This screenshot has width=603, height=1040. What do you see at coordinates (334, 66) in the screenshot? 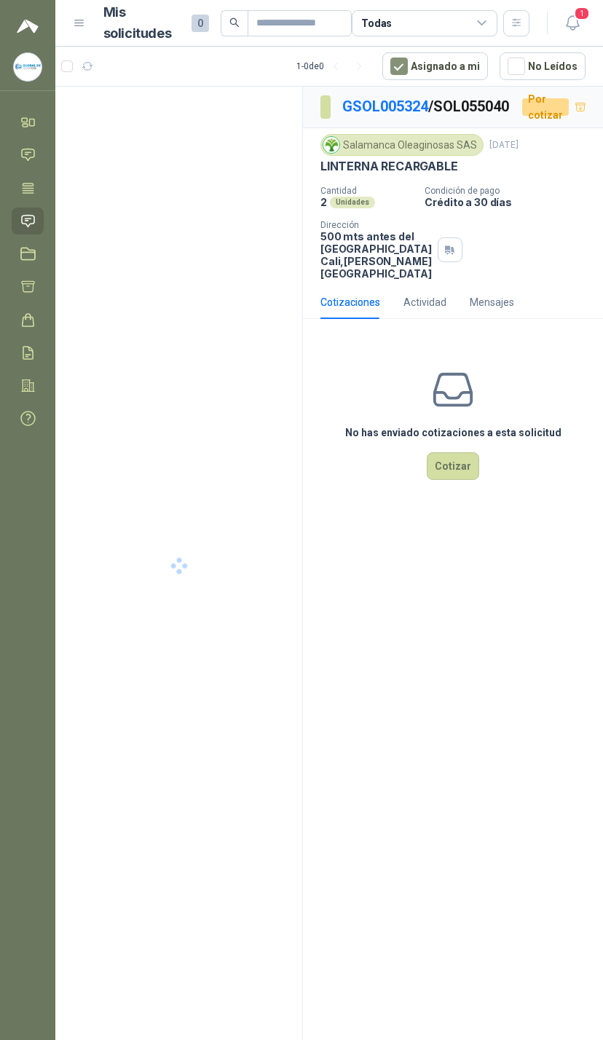
I see `div: 1 - 0 de 0` at bounding box center [334, 66].